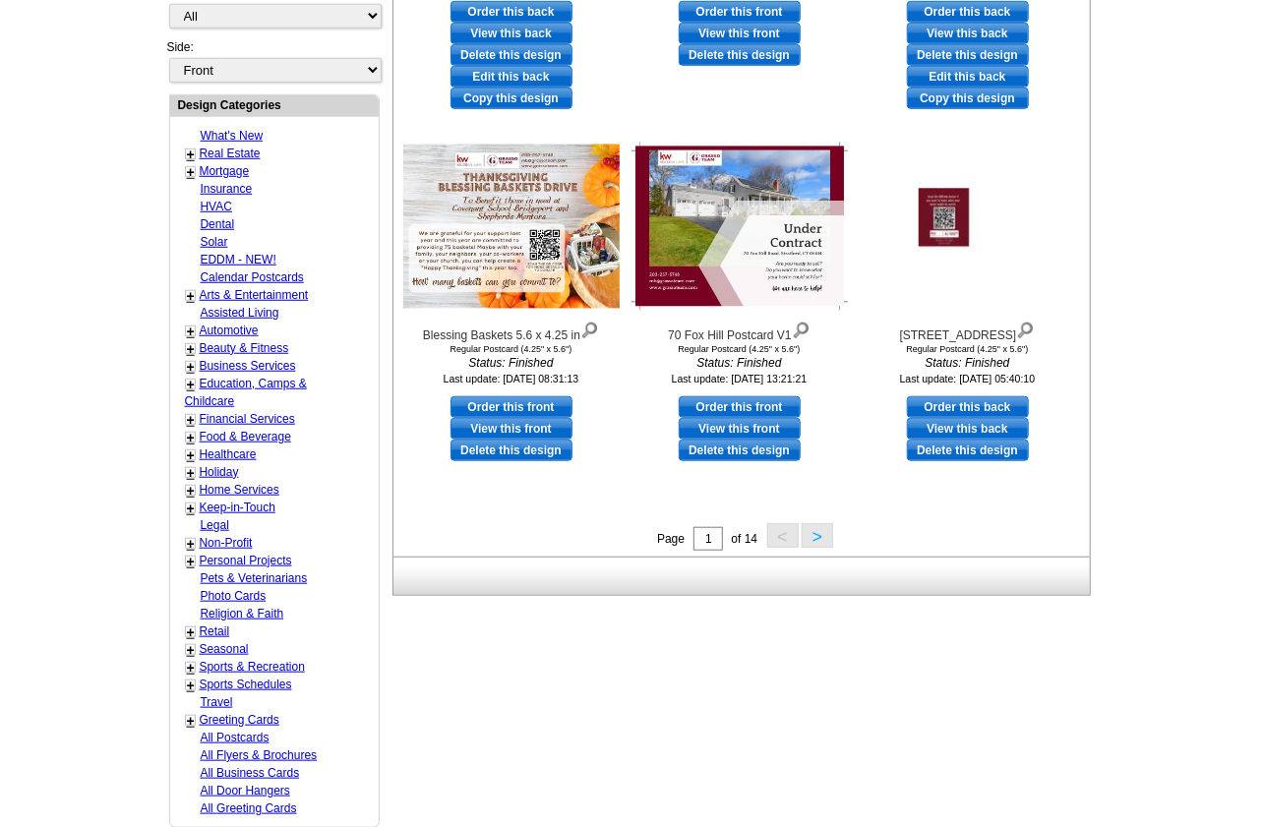 This screenshot has width=1262, height=827. What do you see at coordinates (217, 224) in the screenshot?
I see `a: Dental` at bounding box center [217, 224].